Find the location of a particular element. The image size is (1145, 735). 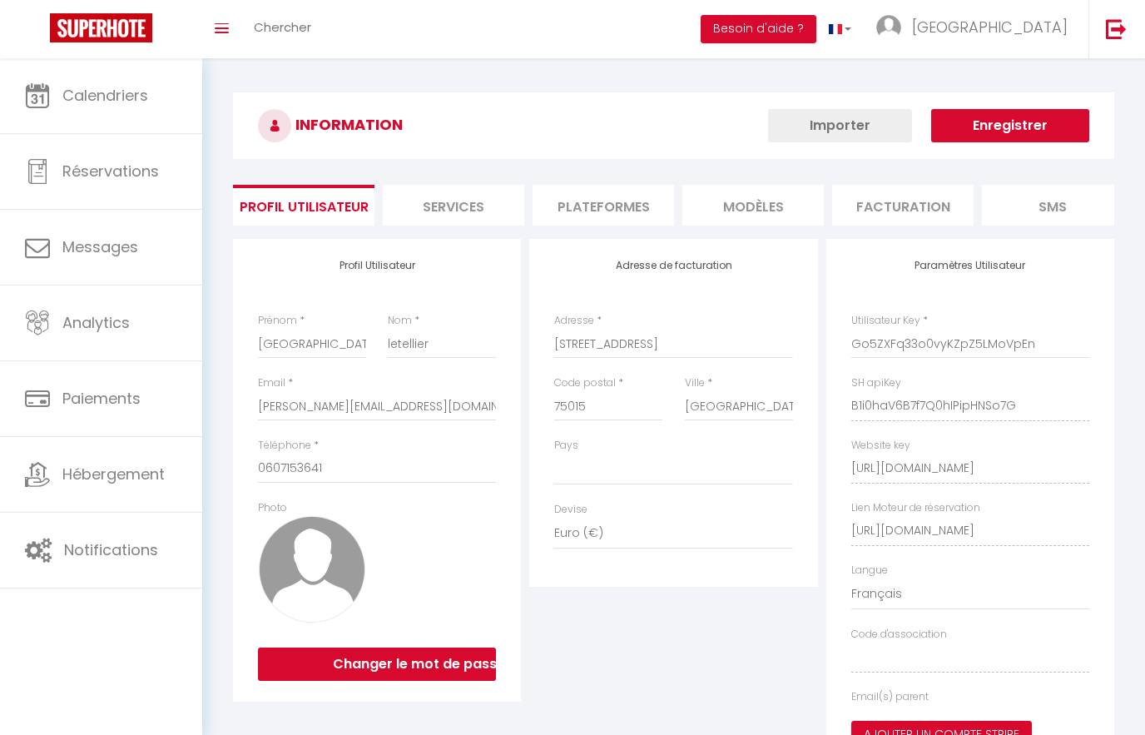

button: Ouvrir le widget de chat LiveChat is located at coordinates (38, 32).